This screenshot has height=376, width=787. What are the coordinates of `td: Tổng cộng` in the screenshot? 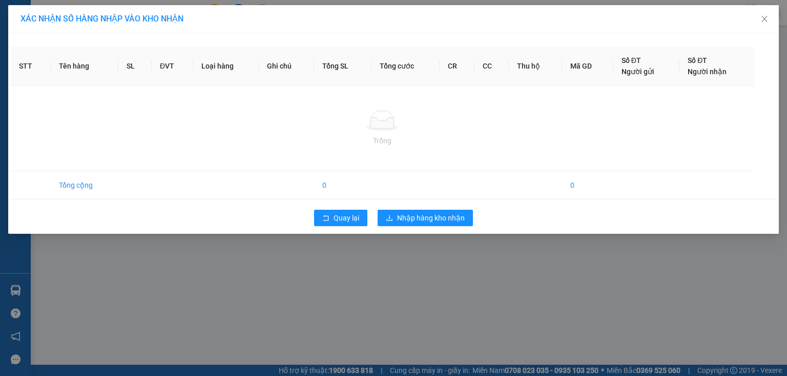 It's located at (84, 185).